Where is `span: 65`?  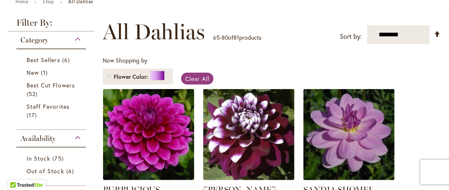
span: 65 is located at coordinates (217, 37).